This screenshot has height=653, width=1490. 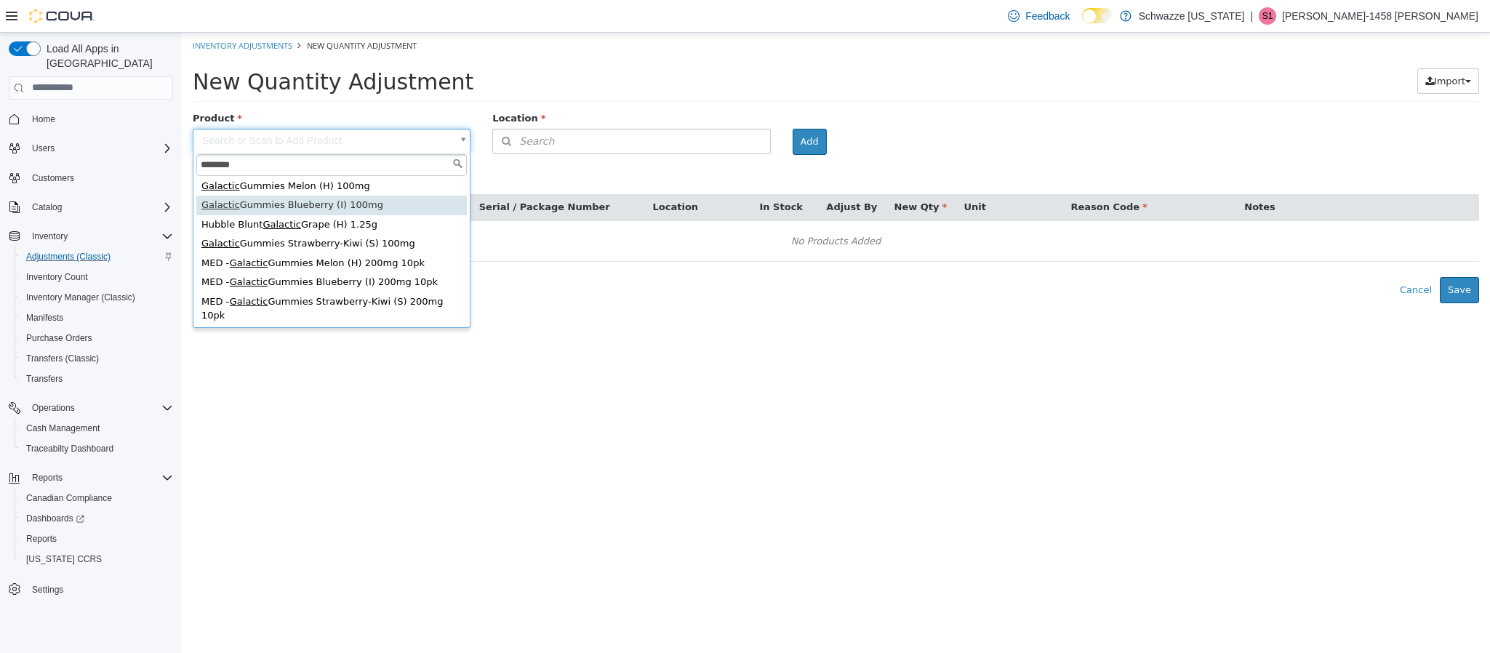 I want to click on div: MED - Gummies Strawberry-Kiwi (S) 200mg 10pk, so click(x=150, y=276).